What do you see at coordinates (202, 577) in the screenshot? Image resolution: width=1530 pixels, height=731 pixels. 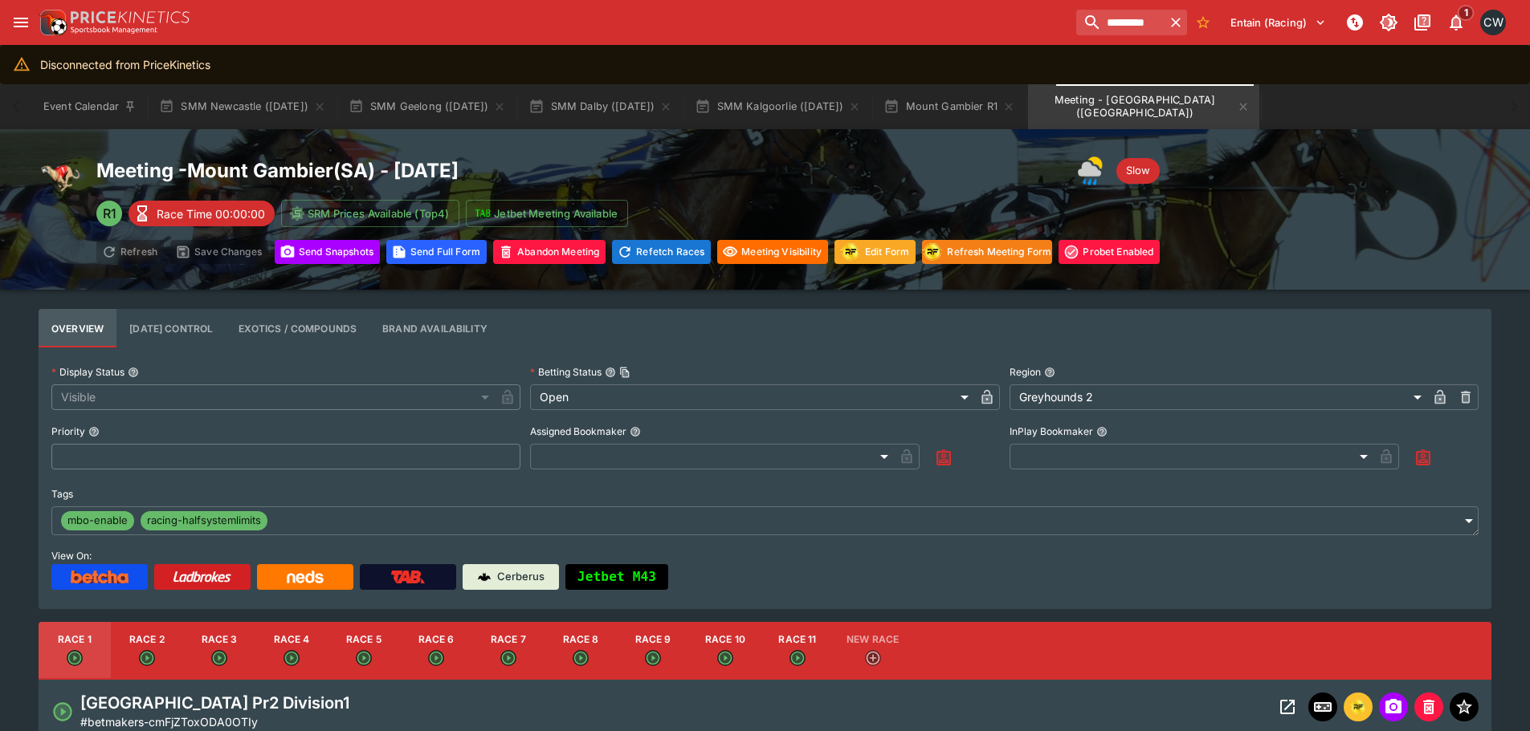 I see `img: Ladbrokes` at bounding box center [202, 577].